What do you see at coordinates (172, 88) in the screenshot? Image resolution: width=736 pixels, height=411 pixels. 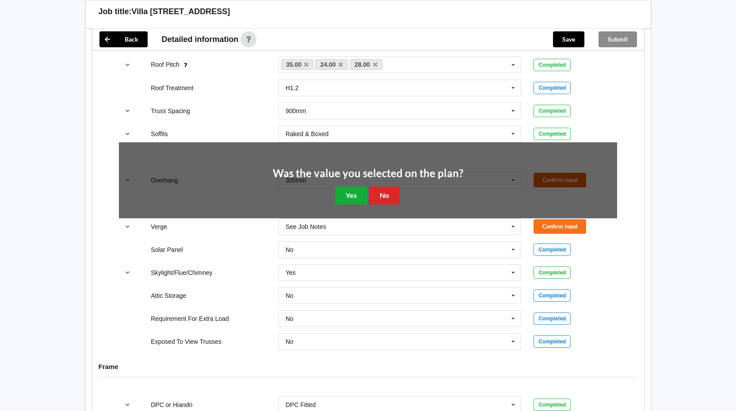 I see `label: Roof Treatment` at bounding box center [172, 88].